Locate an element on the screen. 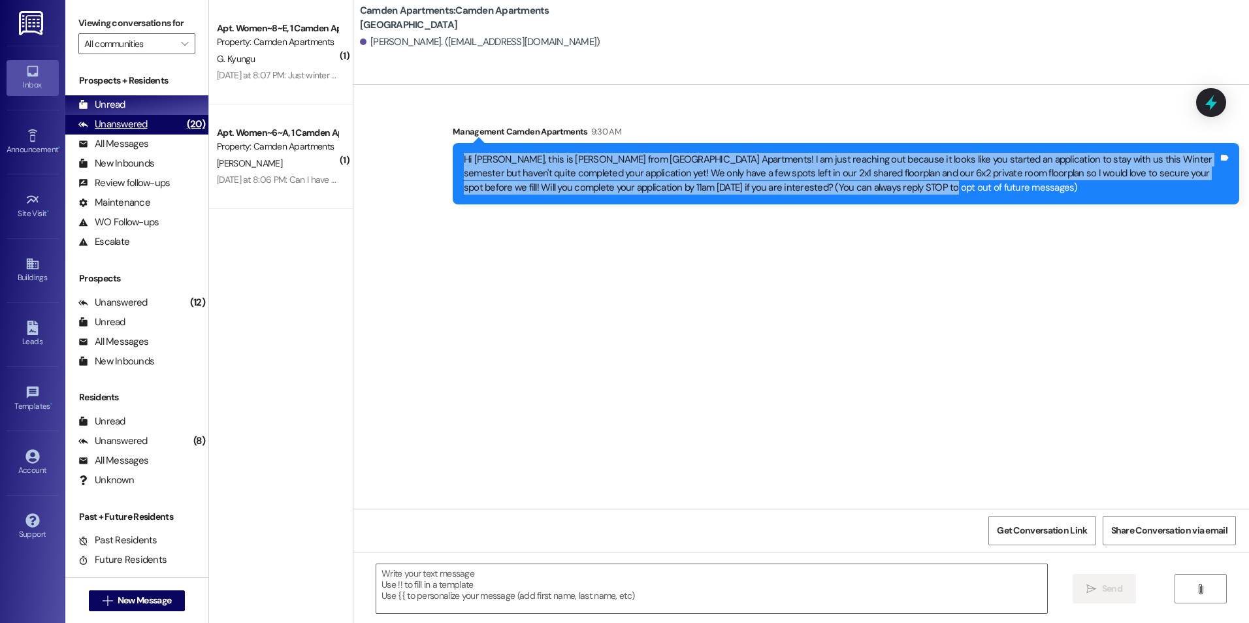 This screenshot has width=1249, height=623. a: Support is located at coordinates (33, 527).